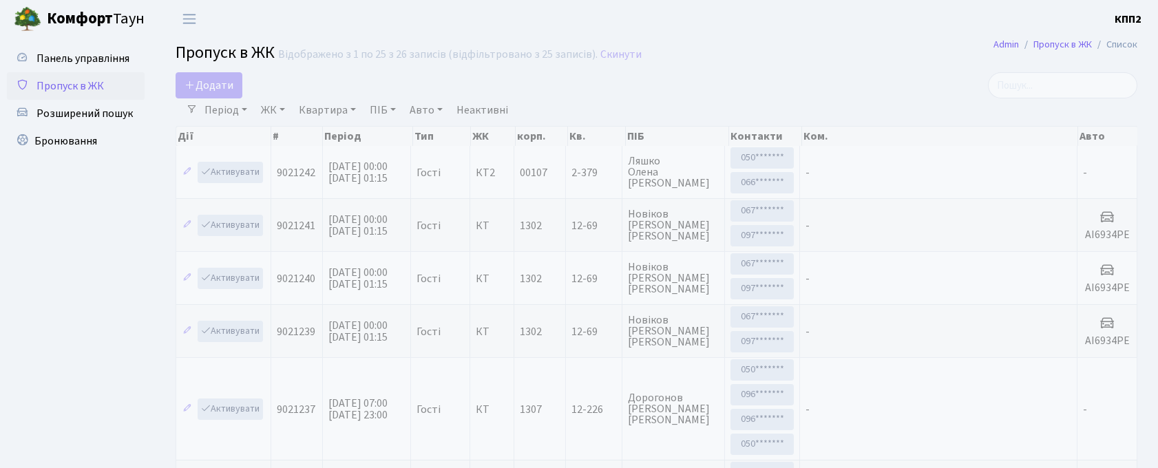 The image size is (1158, 468). Describe the element at coordinates (28, 19) in the screenshot. I see `img: logo.png` at that location.